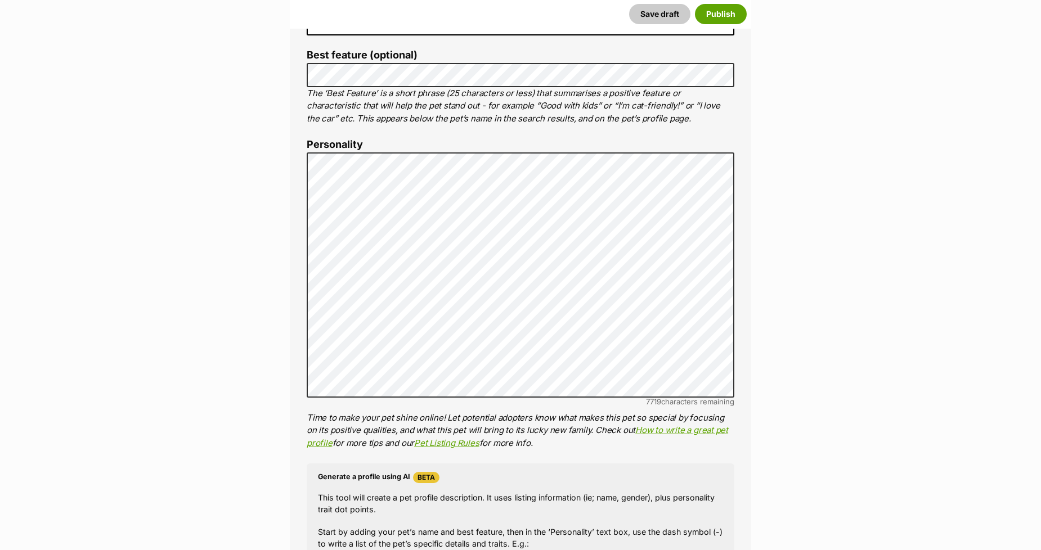  Describe the element at coordinates (520, 538) in the screenshot. I see `p: Start by adding your pet’s name and best feature, then in the ‘Personality’ text box, use the das...` at that location.